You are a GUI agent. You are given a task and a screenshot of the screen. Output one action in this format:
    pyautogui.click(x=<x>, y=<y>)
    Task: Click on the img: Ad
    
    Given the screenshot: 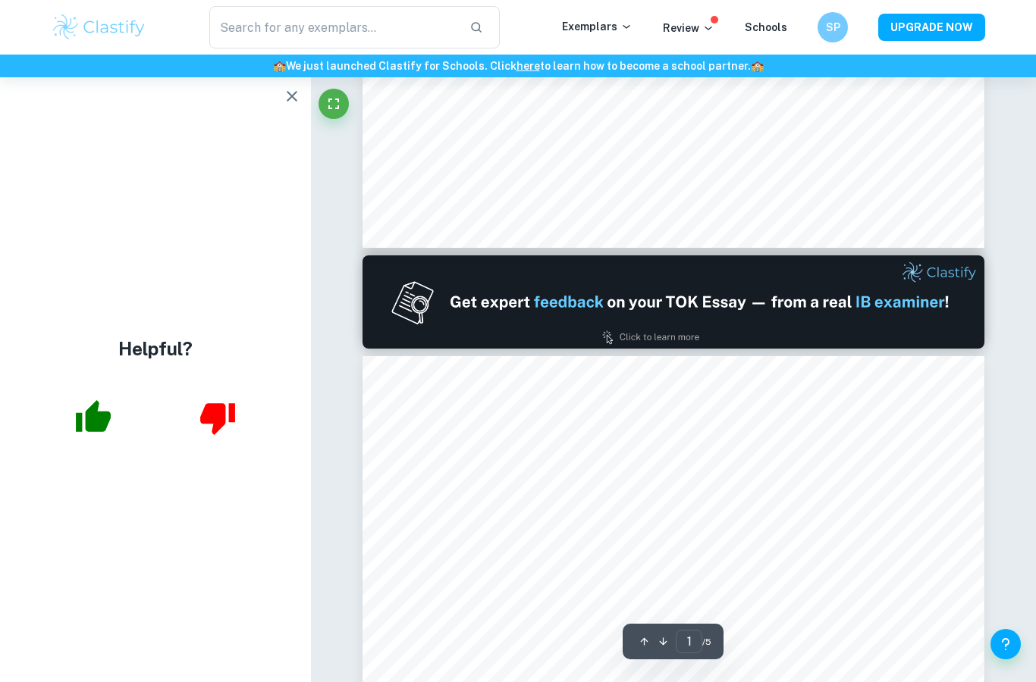 What is the action you would take?
    pyautogui.click(x=673, y=302)
    